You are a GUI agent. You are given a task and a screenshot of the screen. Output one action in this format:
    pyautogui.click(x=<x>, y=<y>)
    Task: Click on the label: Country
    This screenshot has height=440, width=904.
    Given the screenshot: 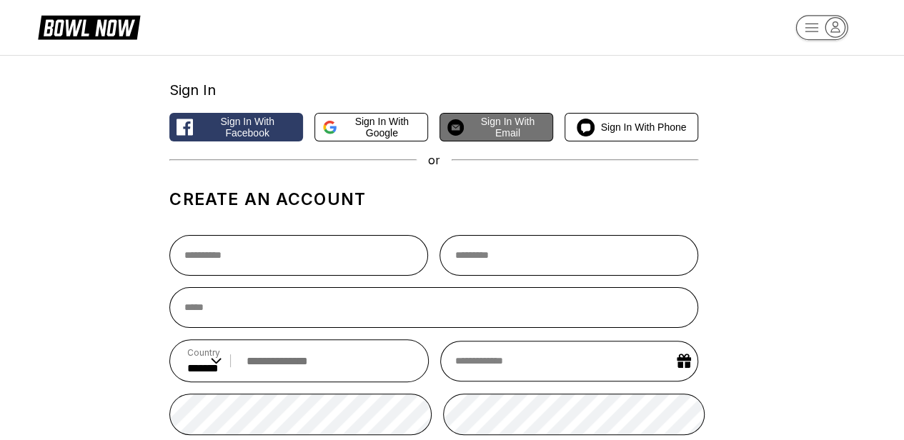 What is the action you would take?
    pyautogui.click(x=204, y=352)
    